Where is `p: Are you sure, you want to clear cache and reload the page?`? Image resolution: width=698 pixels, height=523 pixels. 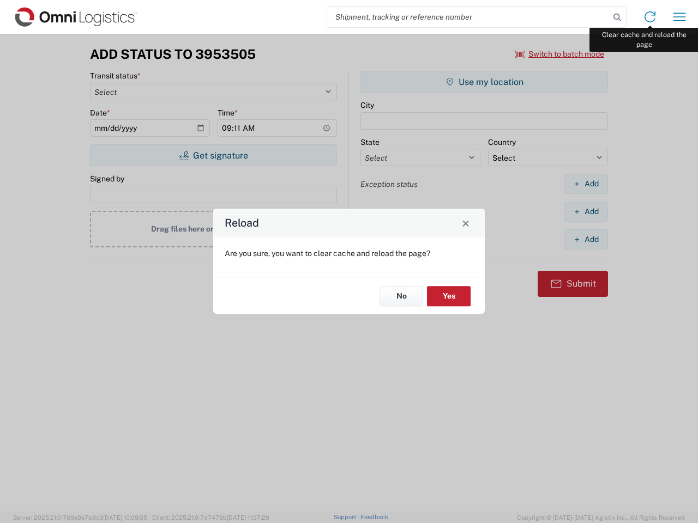 p: Are you sure, you want to clear cache and reload the page? is located at coordinates (349, 254).